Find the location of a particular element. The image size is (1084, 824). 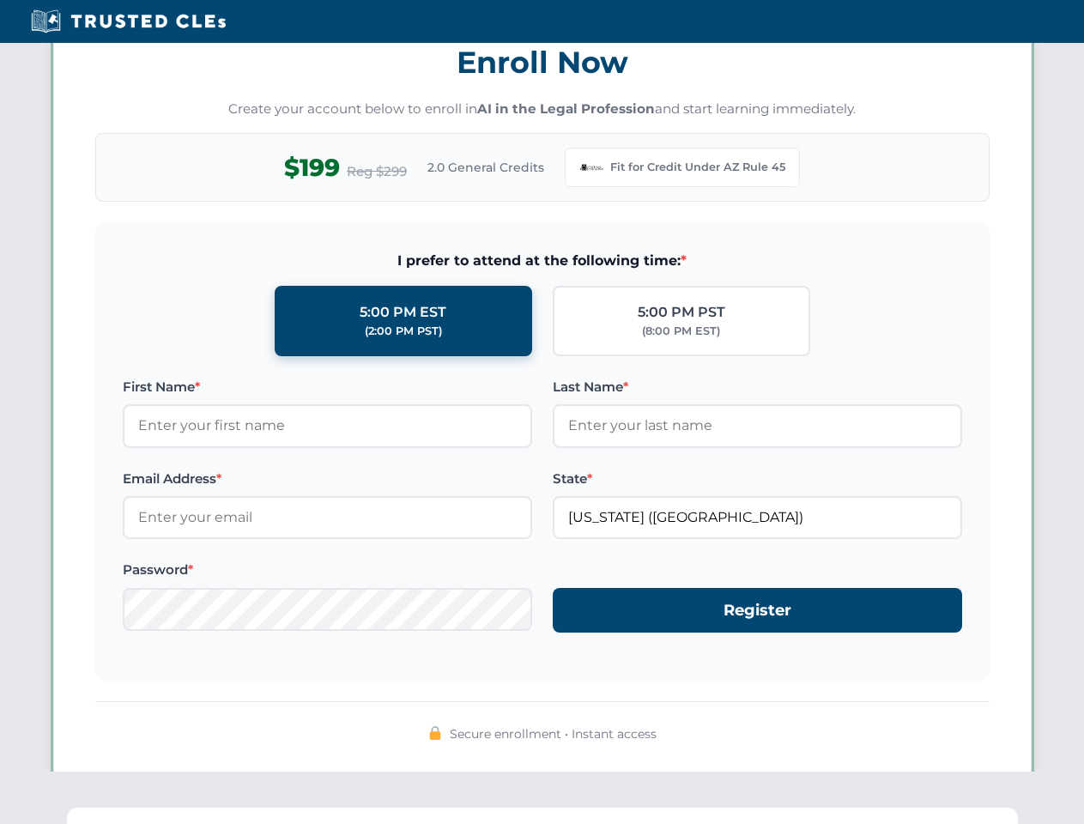

label: Last Name is located at coordinates (757, 387).